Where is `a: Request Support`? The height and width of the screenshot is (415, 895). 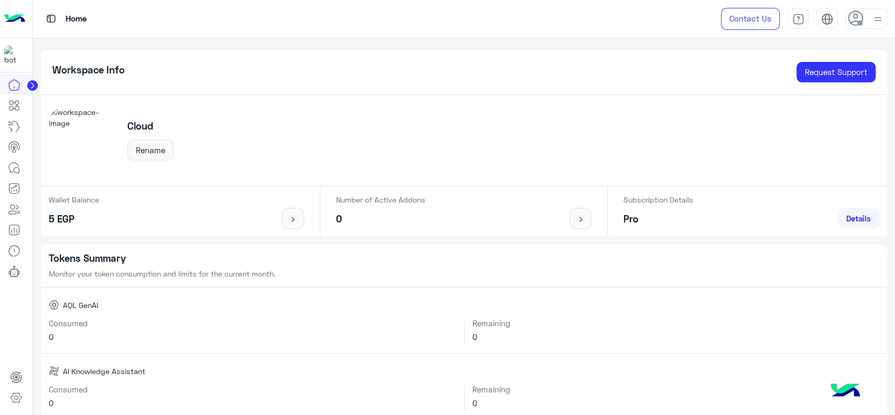 a: Request Support is located at coordinates (836, 72).